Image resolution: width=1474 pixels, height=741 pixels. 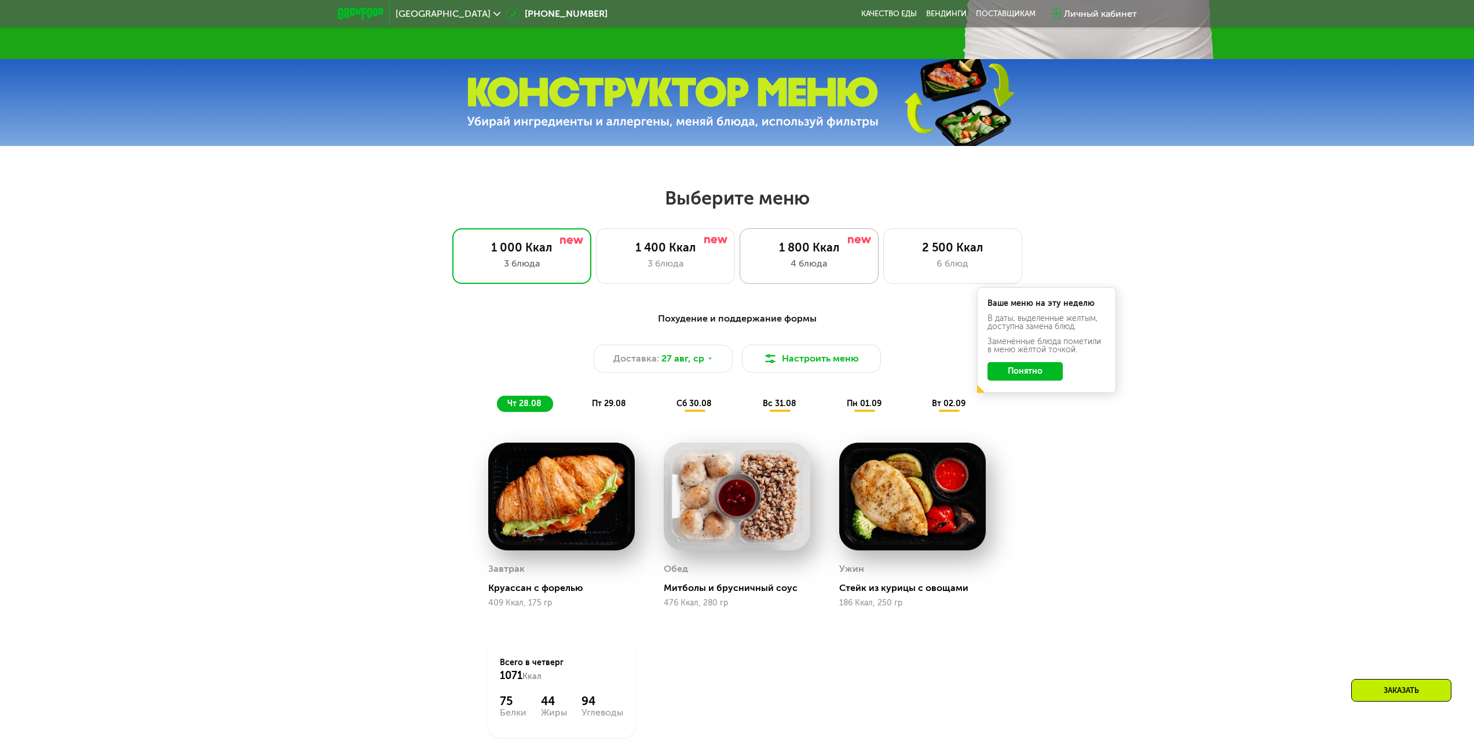 I want to click on div: Митболы и брусничный соус, so click(x=742, y=588).